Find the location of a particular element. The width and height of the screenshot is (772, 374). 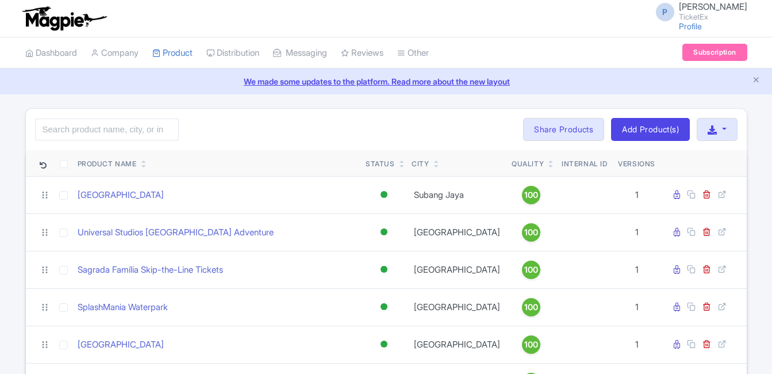

a: Share Products is located at coordinates (563, 129).